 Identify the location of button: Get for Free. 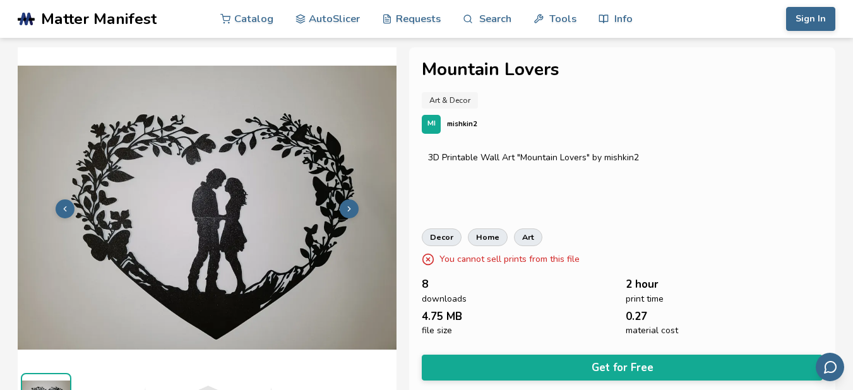
(622, 367).